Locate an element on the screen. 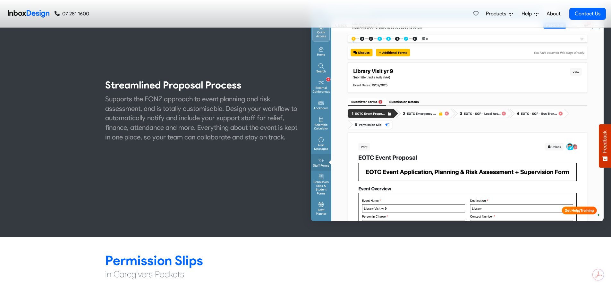  a: 07 281 1600 is located at coordinates (72, 14).